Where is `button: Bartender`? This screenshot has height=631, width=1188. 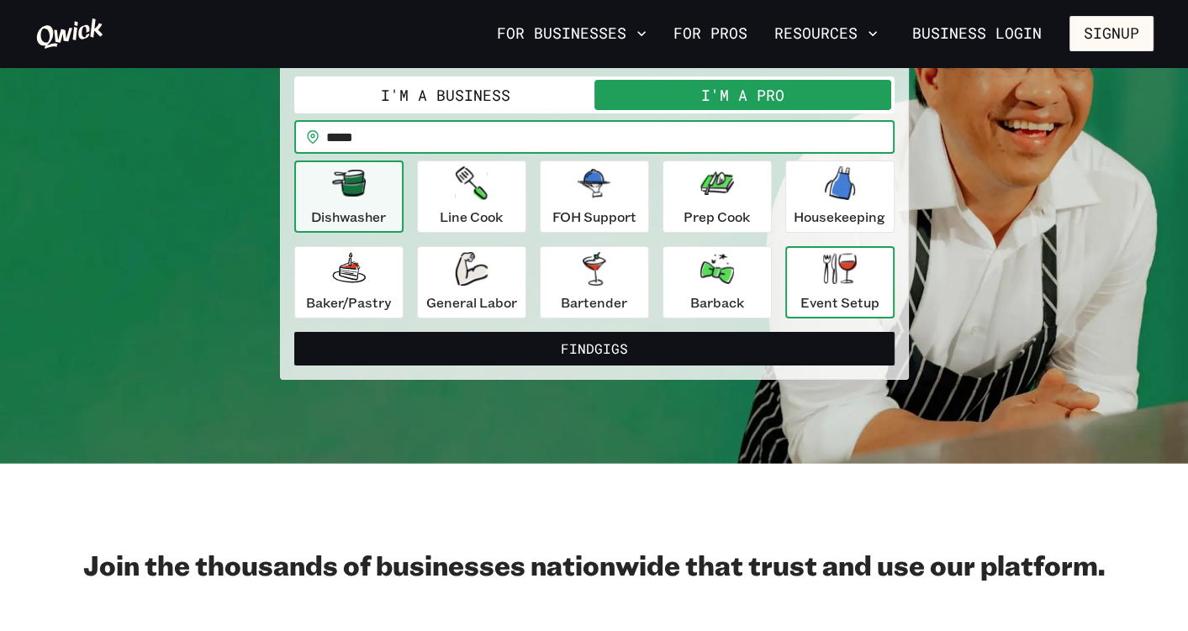 button: Bartender is located at coordinates (594, 282).